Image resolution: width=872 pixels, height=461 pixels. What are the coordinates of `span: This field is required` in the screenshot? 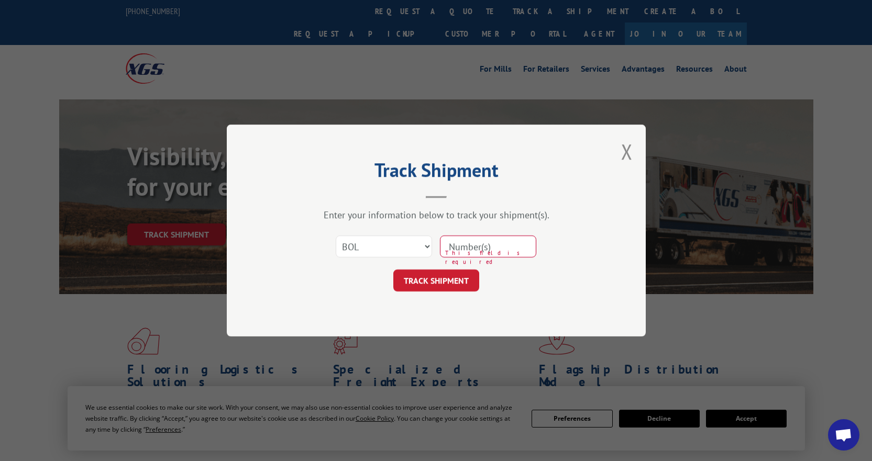 It's located at (491, 257).